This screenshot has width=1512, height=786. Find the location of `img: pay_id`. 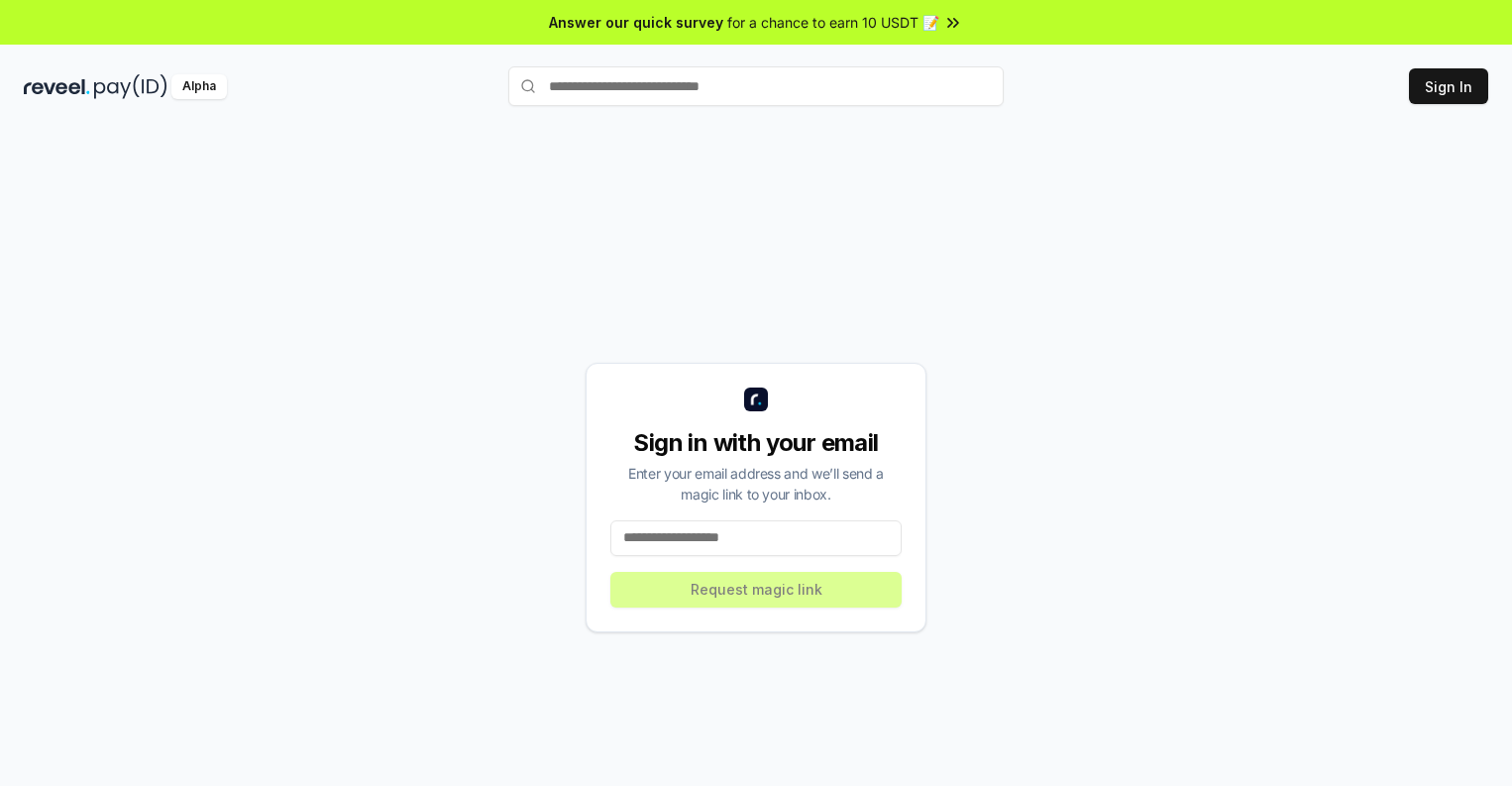

img: pay_id is located at coordinates (131, 86).